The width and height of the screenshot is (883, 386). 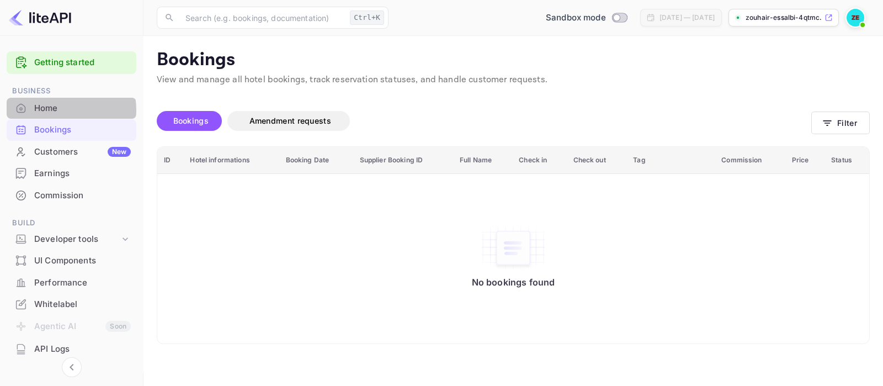 I want to click on span: Bookings, so click(x=191, y=120).